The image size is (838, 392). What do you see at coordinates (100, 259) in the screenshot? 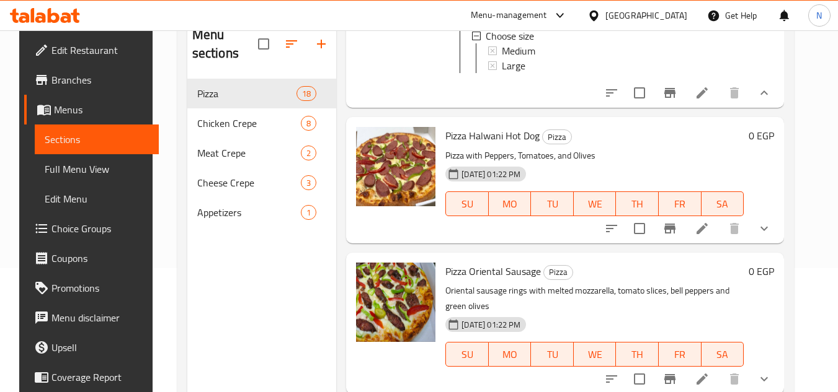
I see `span: Coupons` at bounding box center [100, 259].